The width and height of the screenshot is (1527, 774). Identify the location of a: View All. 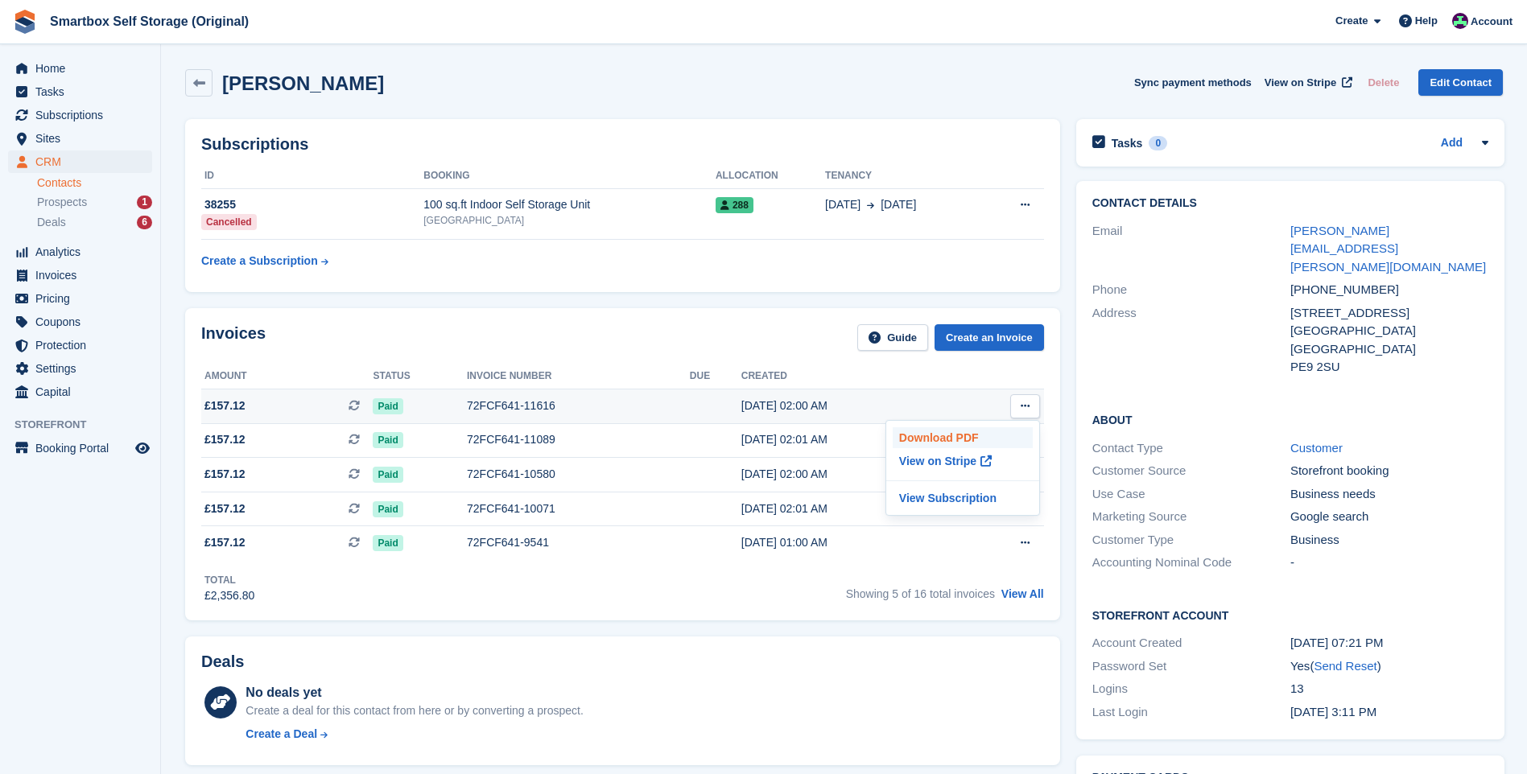
(1022, 594).